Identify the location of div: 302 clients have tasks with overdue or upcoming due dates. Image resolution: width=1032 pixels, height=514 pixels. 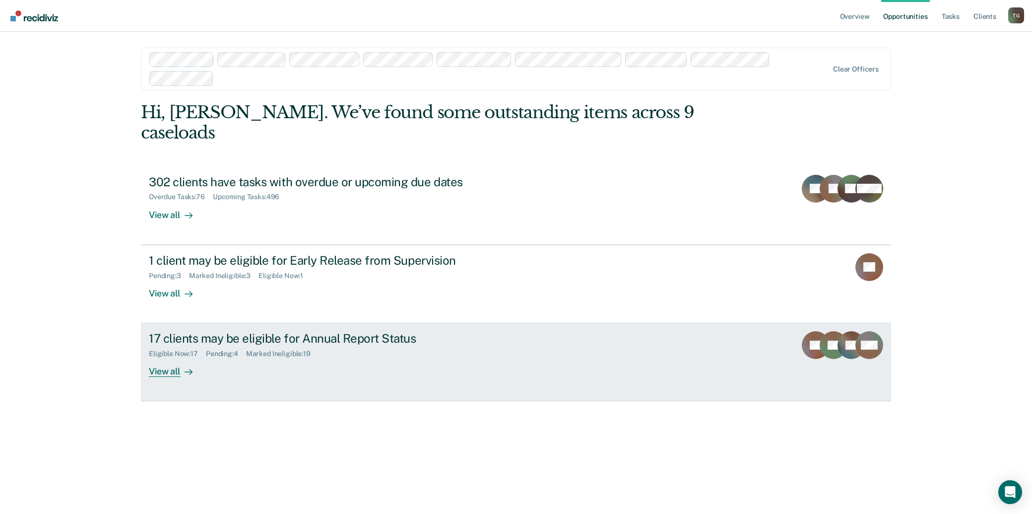
(323, 182).